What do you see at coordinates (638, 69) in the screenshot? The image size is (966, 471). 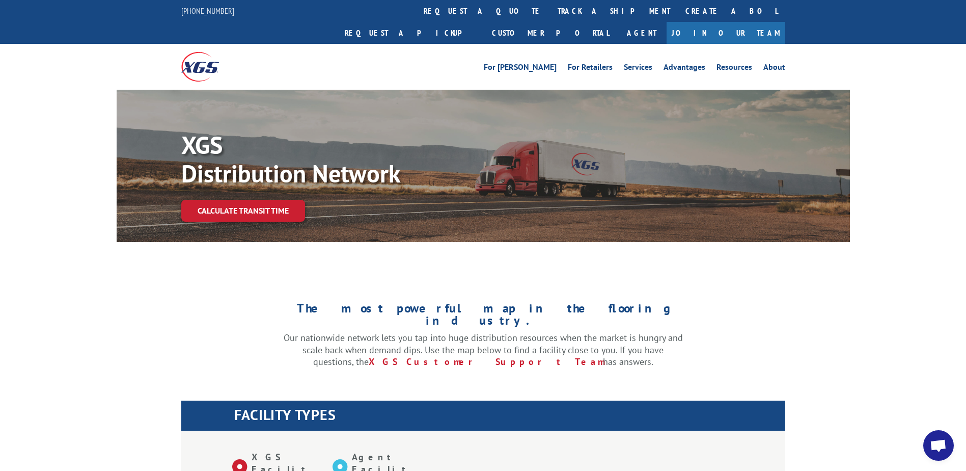 I see `a: Services` at bounding box center [638, 69].